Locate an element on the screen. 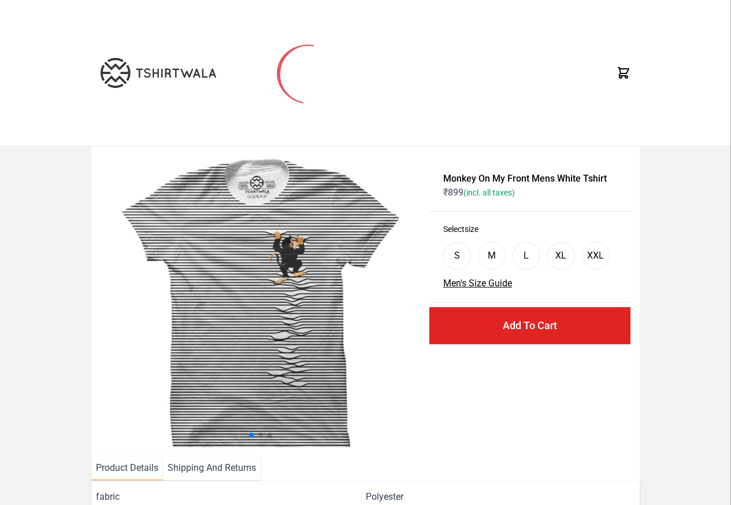  div: XXL is located at coordinates (595, 255).